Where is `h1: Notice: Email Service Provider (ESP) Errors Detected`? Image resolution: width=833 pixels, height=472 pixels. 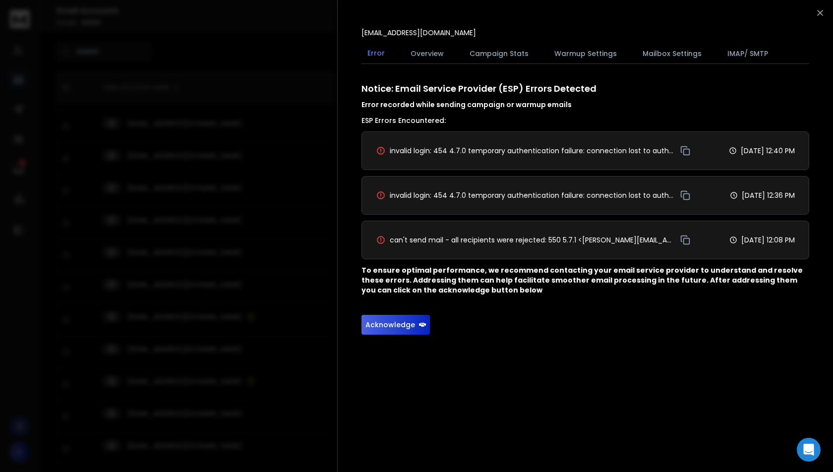
h1: Notice: Email Service Provider (ESP) Errors Detected is located at coordinates (585, 96).